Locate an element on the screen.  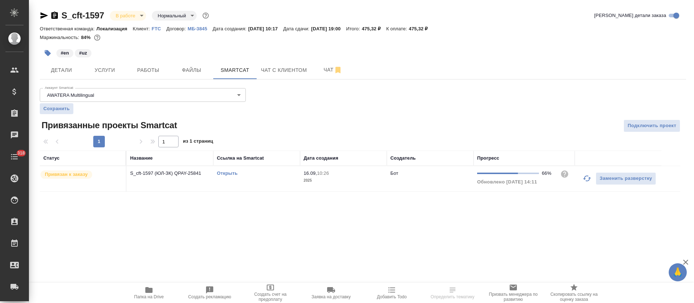
p: Дата сдачи: is located at coordinates (297, 29).